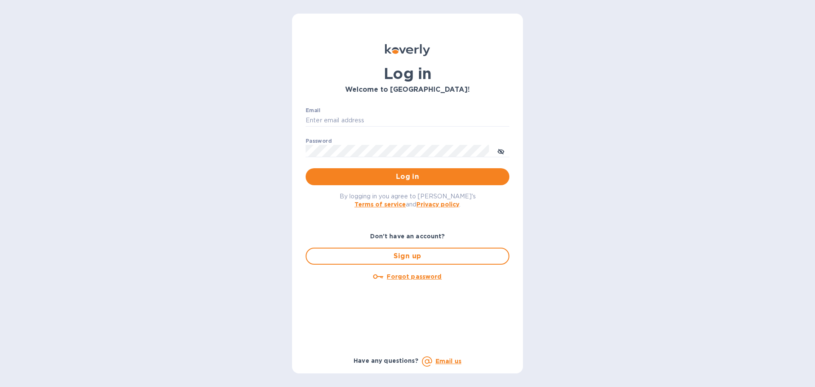 The width and height of the screenshot is (815, 387). I want to click on button: Sign up, so click(407, 256).